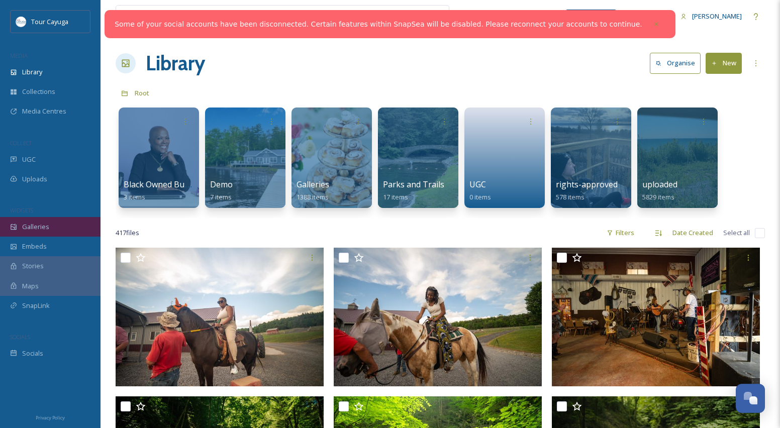 Image resolution: width=780 pixels, height=428 pixels. I want to click on a: Privacy Policy, so click(50, 417).